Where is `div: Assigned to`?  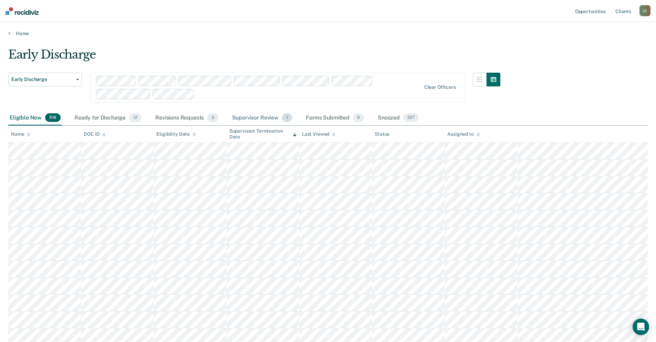
div: Assigned to is located at coordinates (464, 134).